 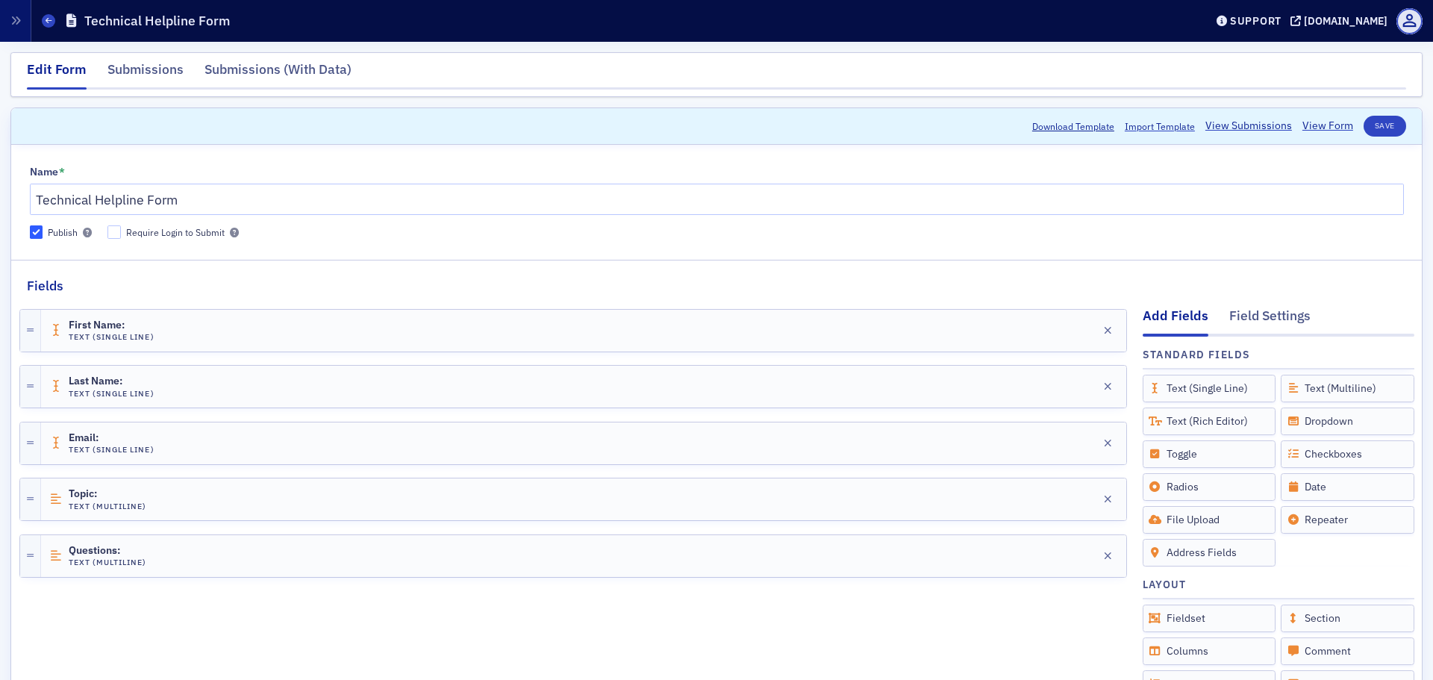 I want to click on div: Submissions, so click(x=146, y=73).